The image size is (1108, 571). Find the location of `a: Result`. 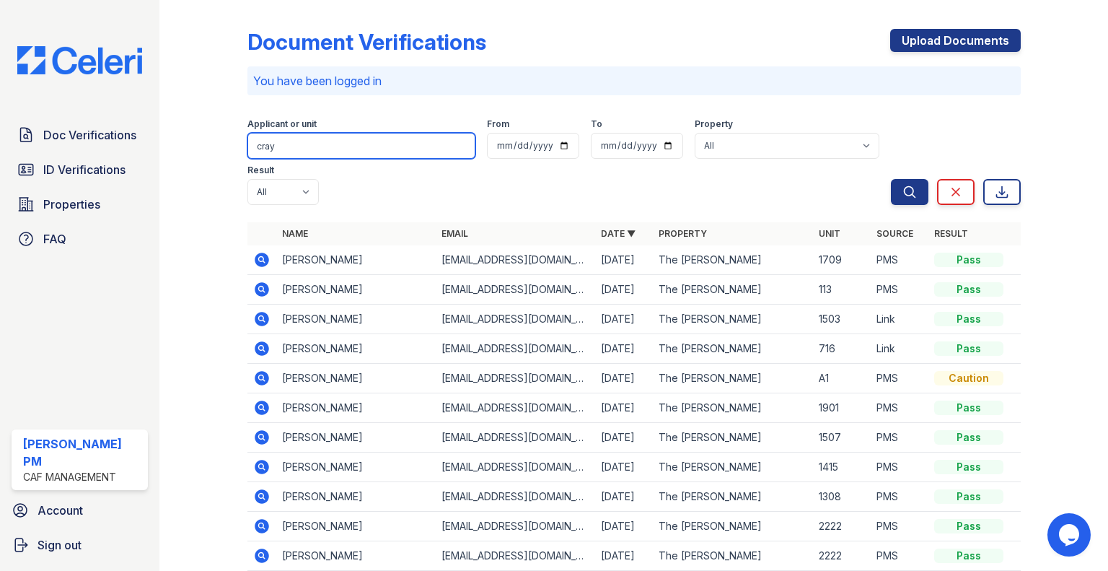

a: Result is located at coordinates (951, 233).